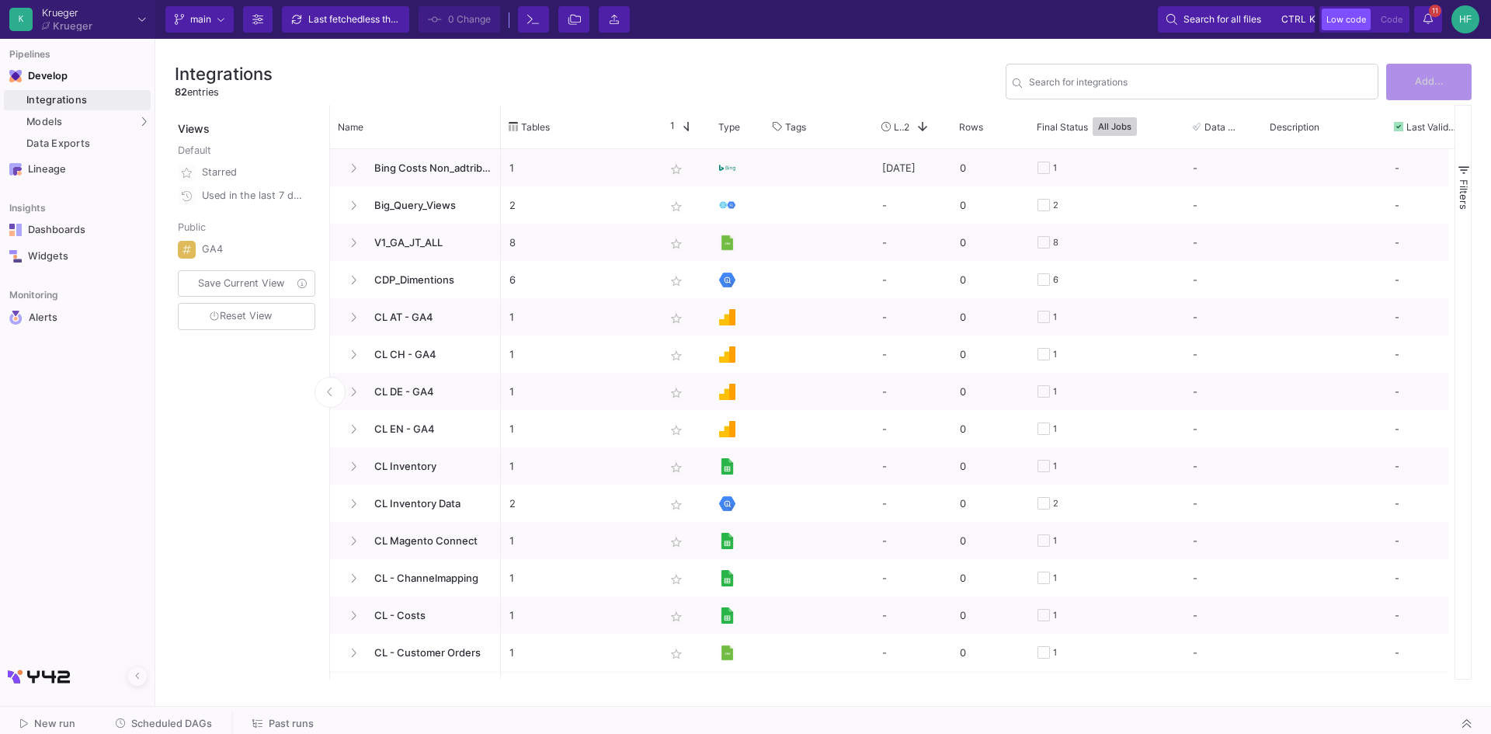 This screenshot has width=1491, height=734. I want to click on span: V1_GA_JT_ALL, so click(429, 242).